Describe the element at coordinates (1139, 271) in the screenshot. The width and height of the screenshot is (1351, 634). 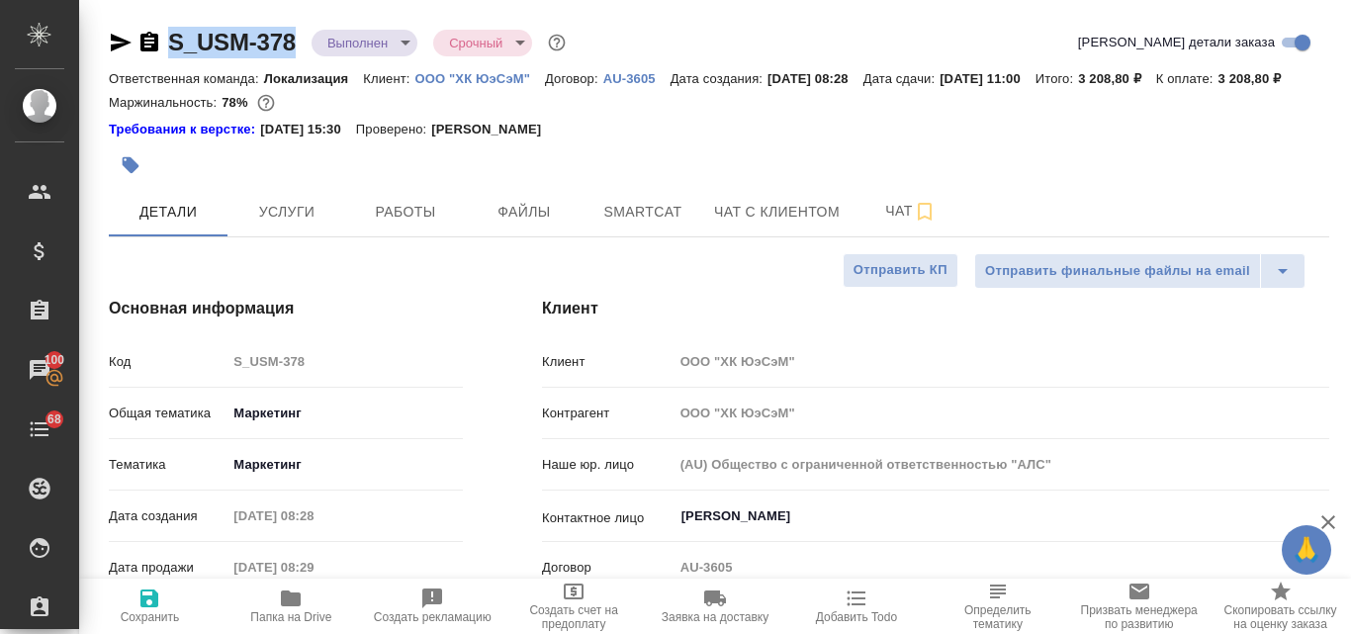
I see `div: split button` at that location.